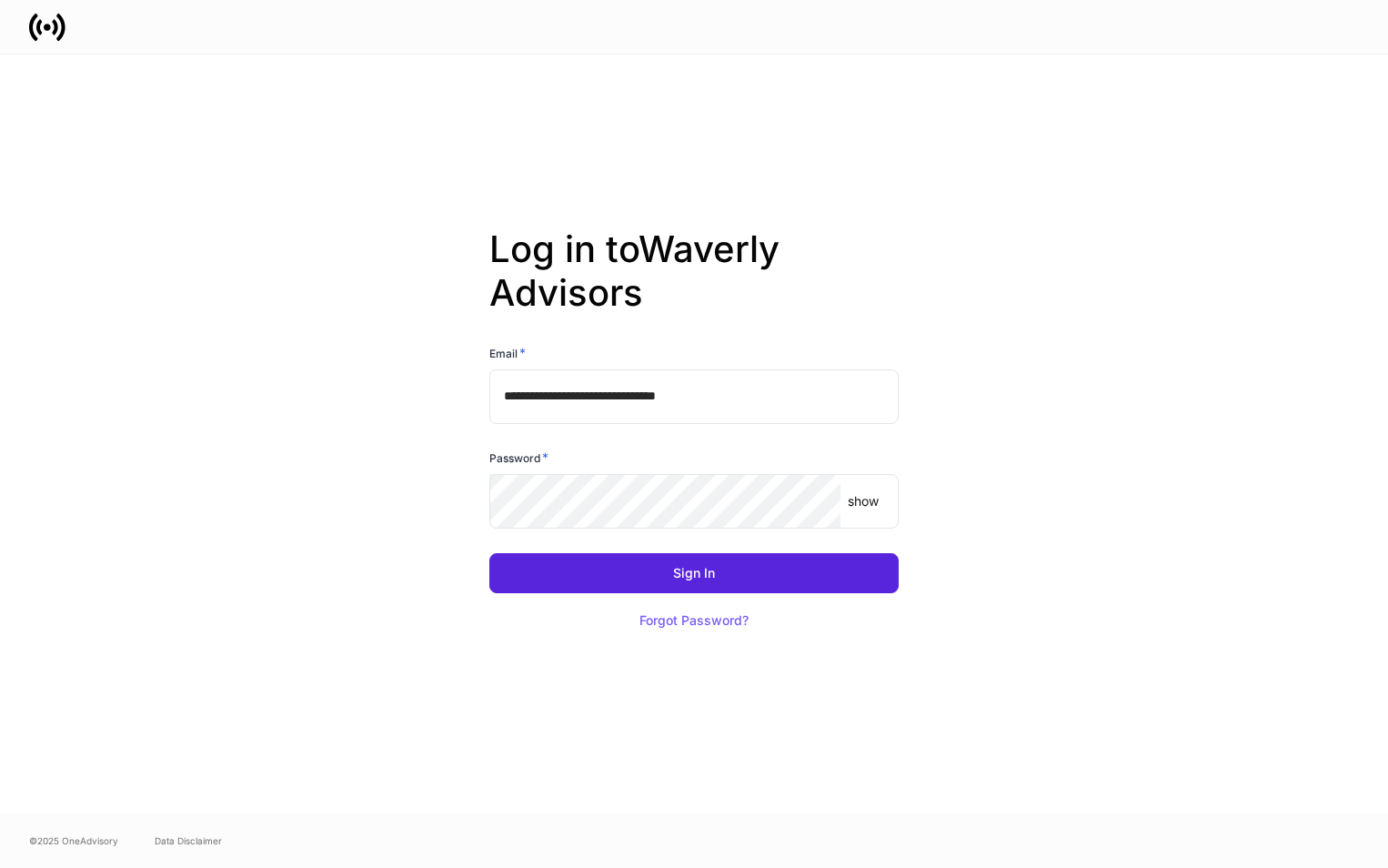 The width and height of the screenshot is (1388, 868). Describe the element at coordinates (863, 501) in the screenshot. I see `p: show` at that location.